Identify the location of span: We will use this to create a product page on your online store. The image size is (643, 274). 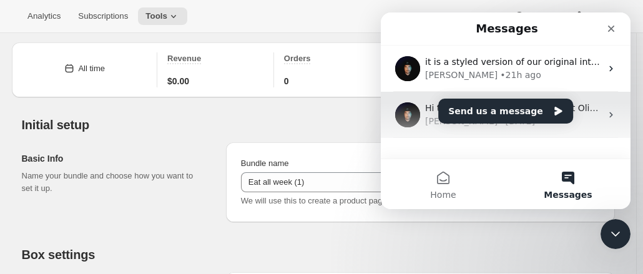
(351, 201).